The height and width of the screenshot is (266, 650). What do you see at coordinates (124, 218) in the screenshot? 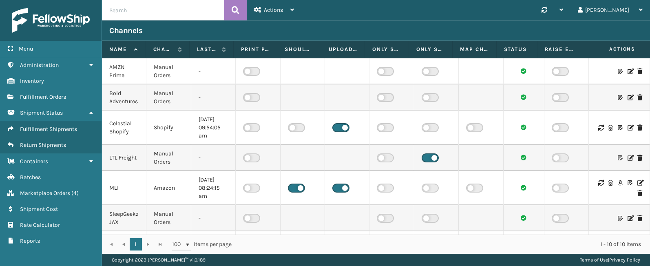
I see `div: SleepGeekz JAX` at bounding box center [124, 218].